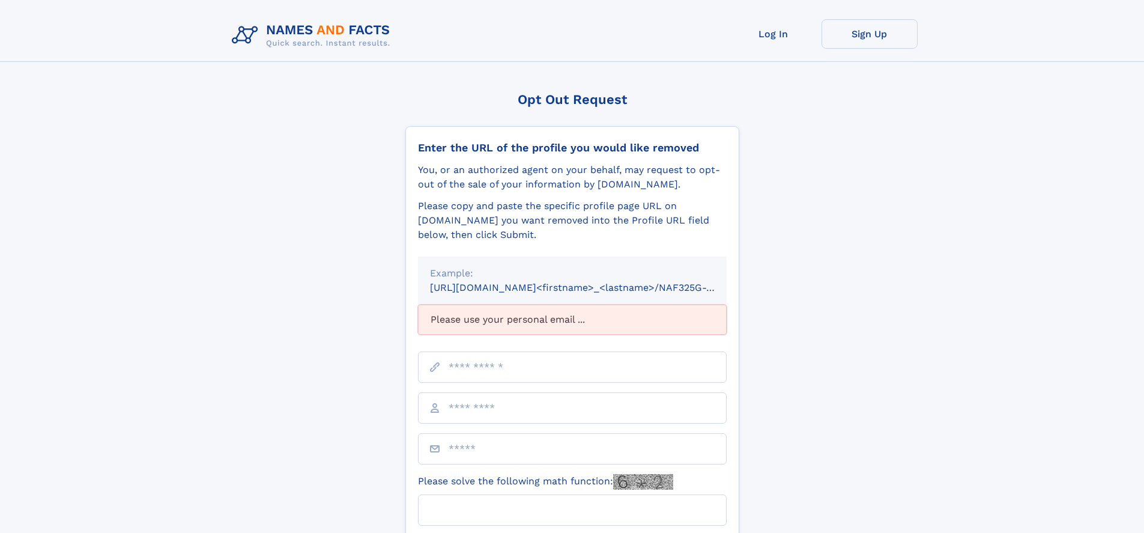  I want to click on div: Enter the URL of the profile you would like removed, so click(572, 148).